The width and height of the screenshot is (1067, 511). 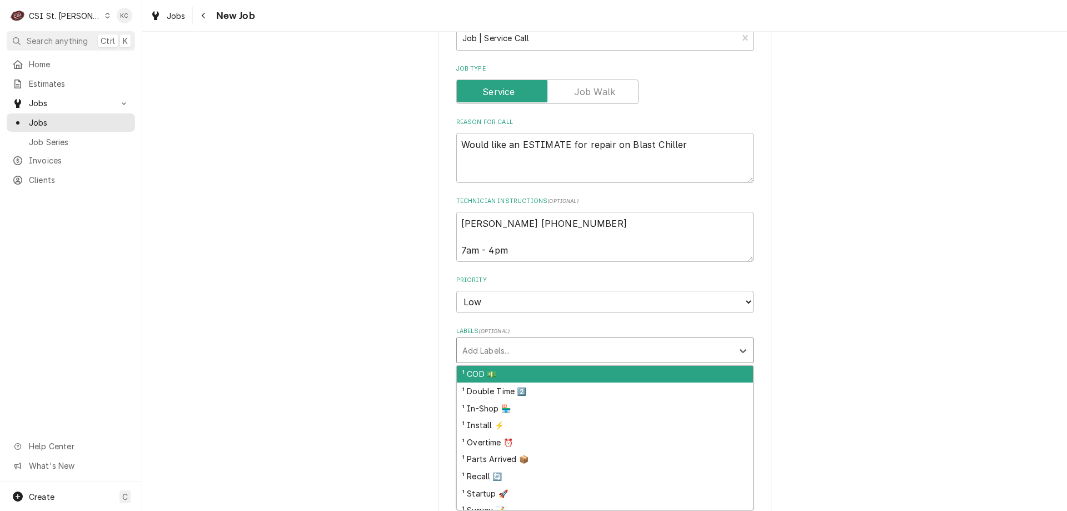 What do you see at coordinates (605, 442) in the screenshot?
I see `div: ¹ Overtime ⏰` at bounding box center [605, 442].